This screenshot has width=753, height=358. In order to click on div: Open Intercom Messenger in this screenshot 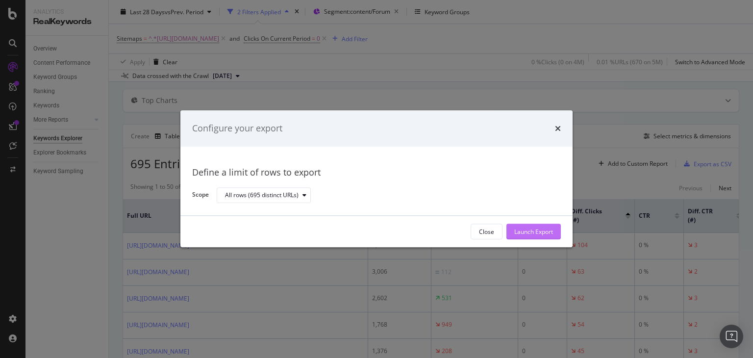, I will do `click(732, 336)`.